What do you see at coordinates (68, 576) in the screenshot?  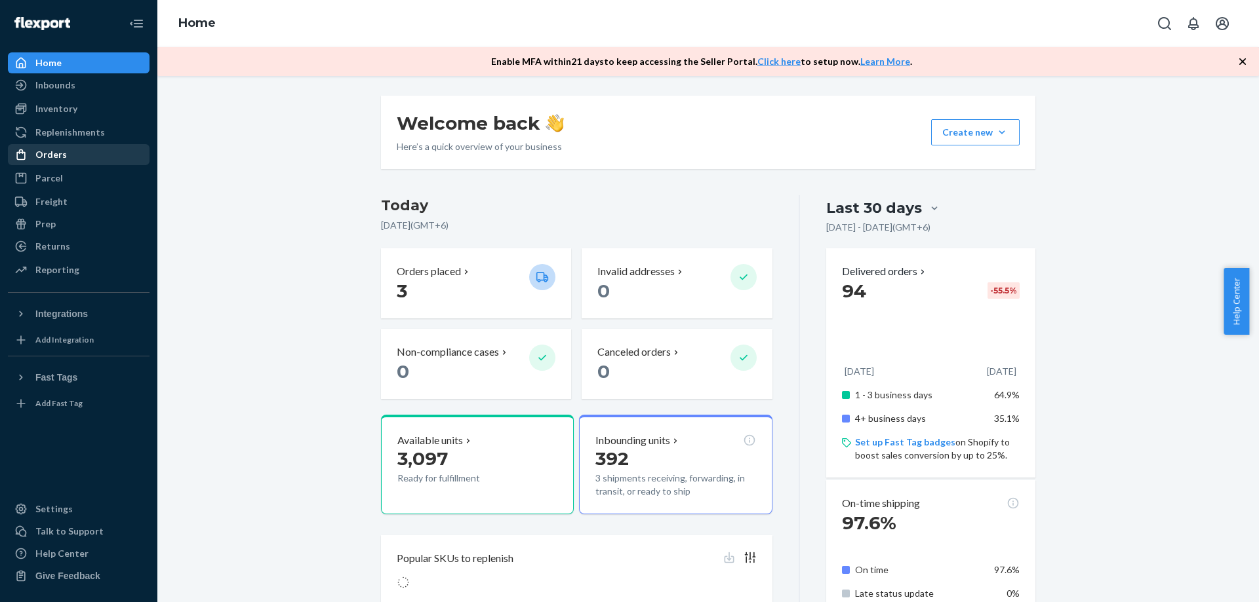 I see `div: Give Feedback` at bounding box center [68, 576].